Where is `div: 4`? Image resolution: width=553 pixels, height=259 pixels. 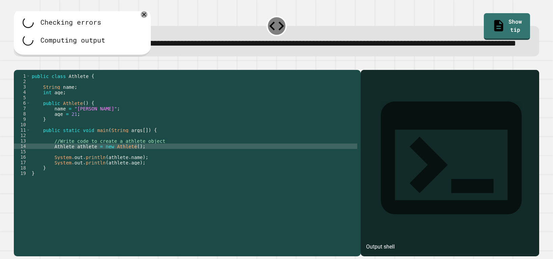
div: 4 is located at coordinates (22, 92).